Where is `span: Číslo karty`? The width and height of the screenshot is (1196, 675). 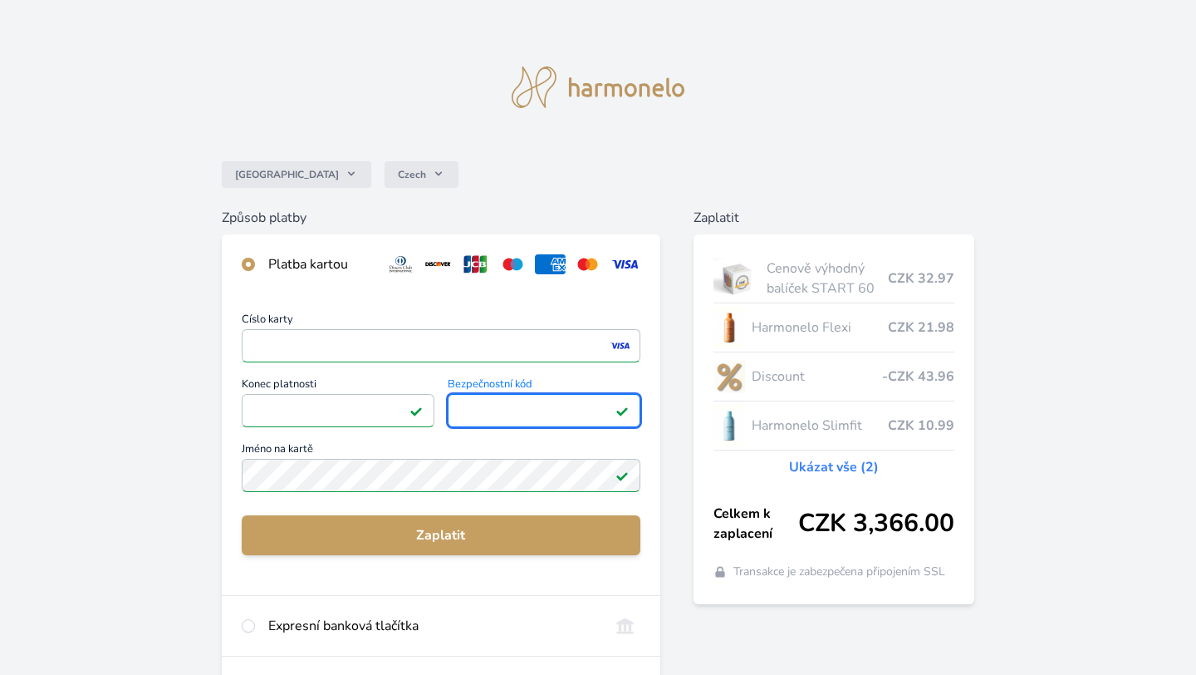 span: Číslo karty is located at coordinates (441, 321).